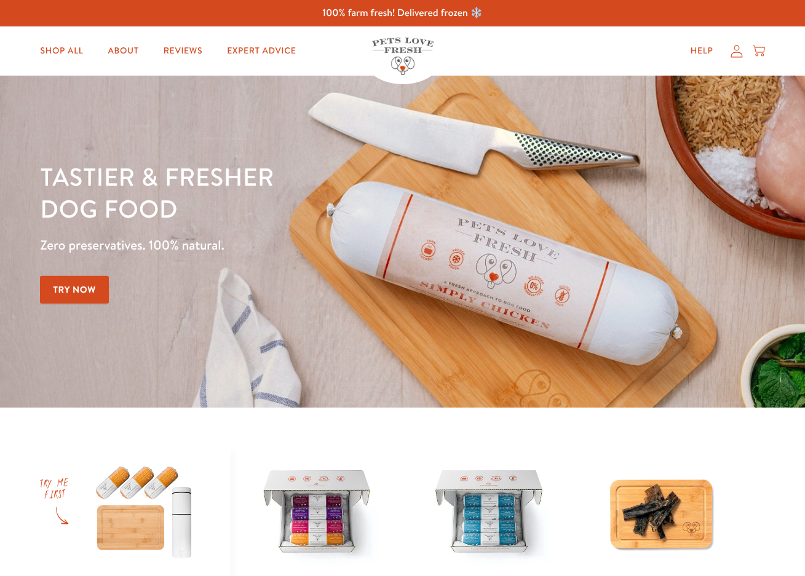 The width and height of the screenshot is (805, 576). I want to click on a: Help, so click(702, 51).